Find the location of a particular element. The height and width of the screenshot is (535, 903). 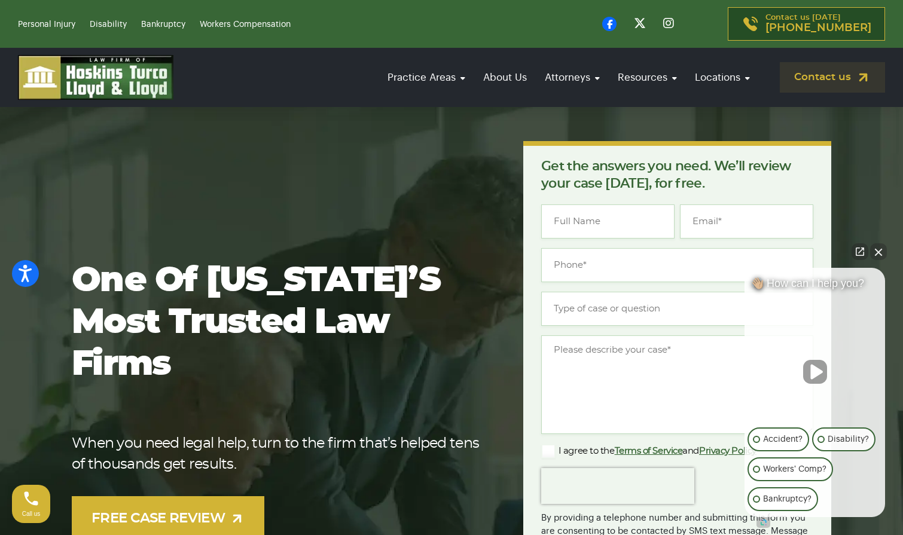

a: Open direct chat is located at coordinates (860, 252).